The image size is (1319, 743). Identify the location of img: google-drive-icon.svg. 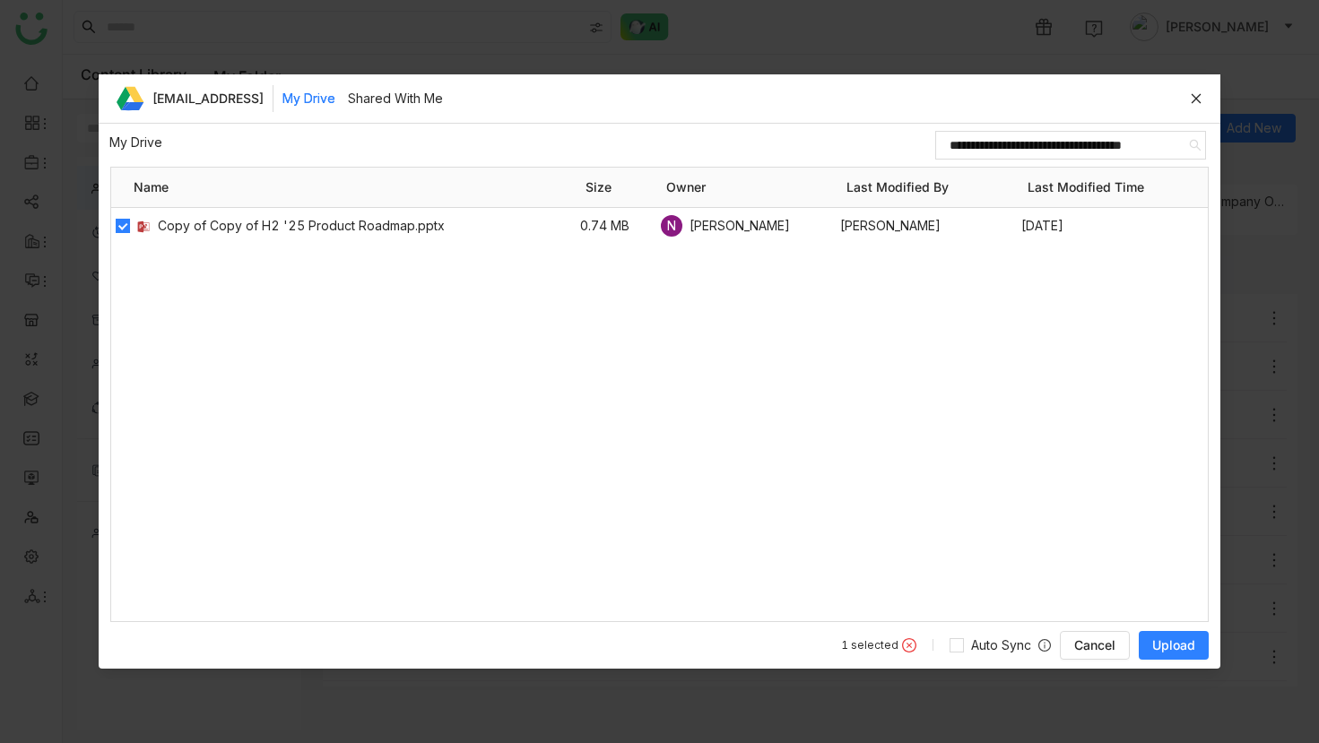
(130, 99).